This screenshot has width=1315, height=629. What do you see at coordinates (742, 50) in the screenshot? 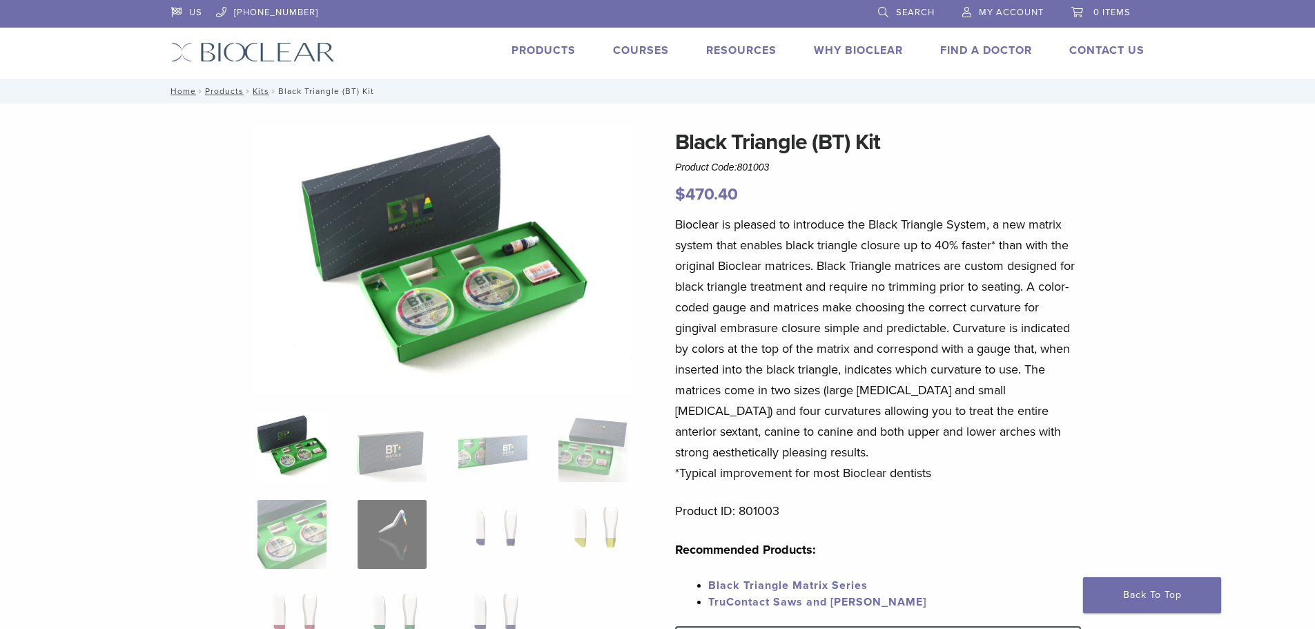
I see `a: Resources` at bounding box center [742, 50].